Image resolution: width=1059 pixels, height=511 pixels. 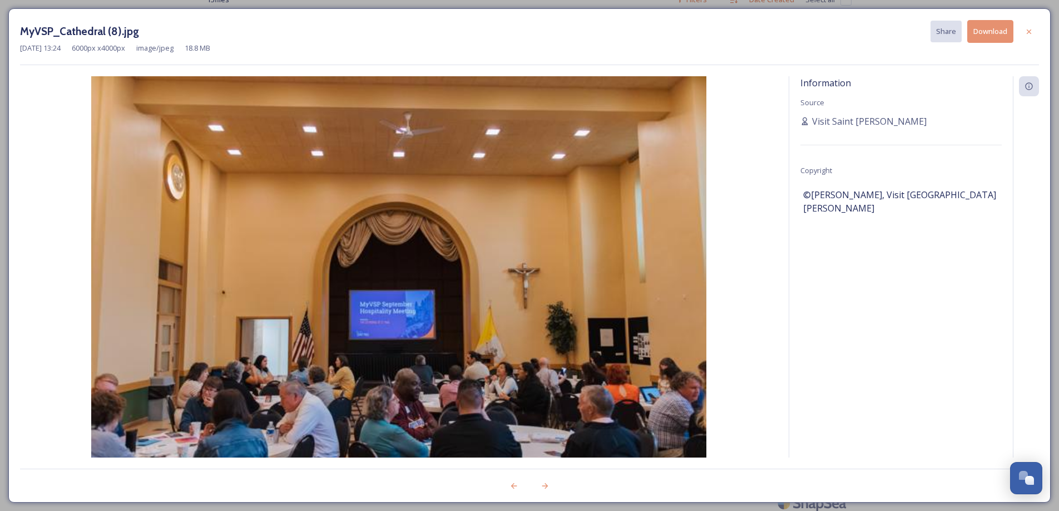 What do you see at coordinates (812, 102) in the screenshot?
I see `span: Source` at bounding box center [812, 102].